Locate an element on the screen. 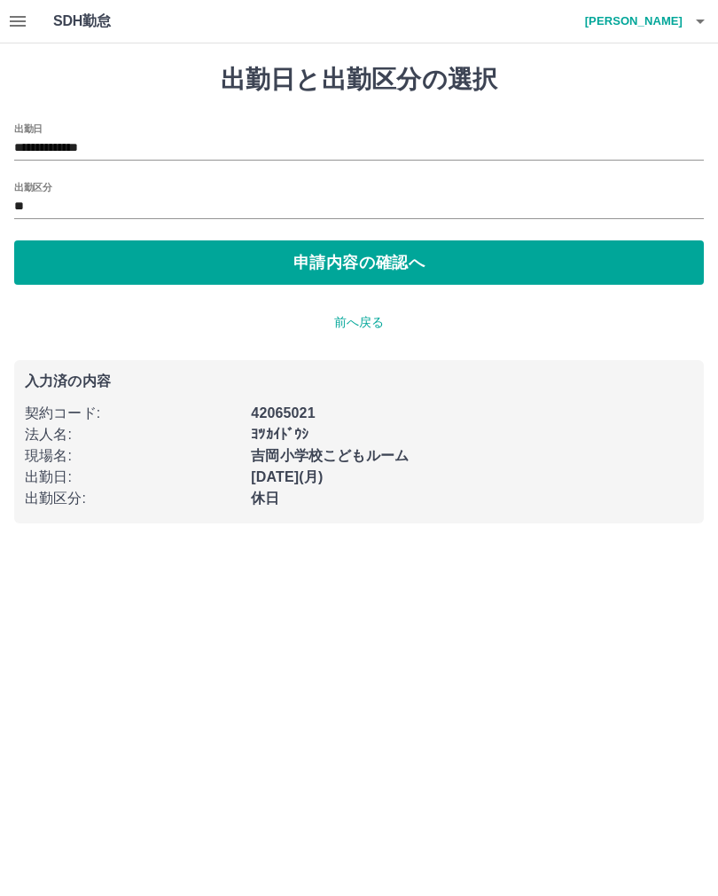 The width and height of the screenshot is (718, 896). button: 申請内容の確認へ is located at coordinates (359, 263).